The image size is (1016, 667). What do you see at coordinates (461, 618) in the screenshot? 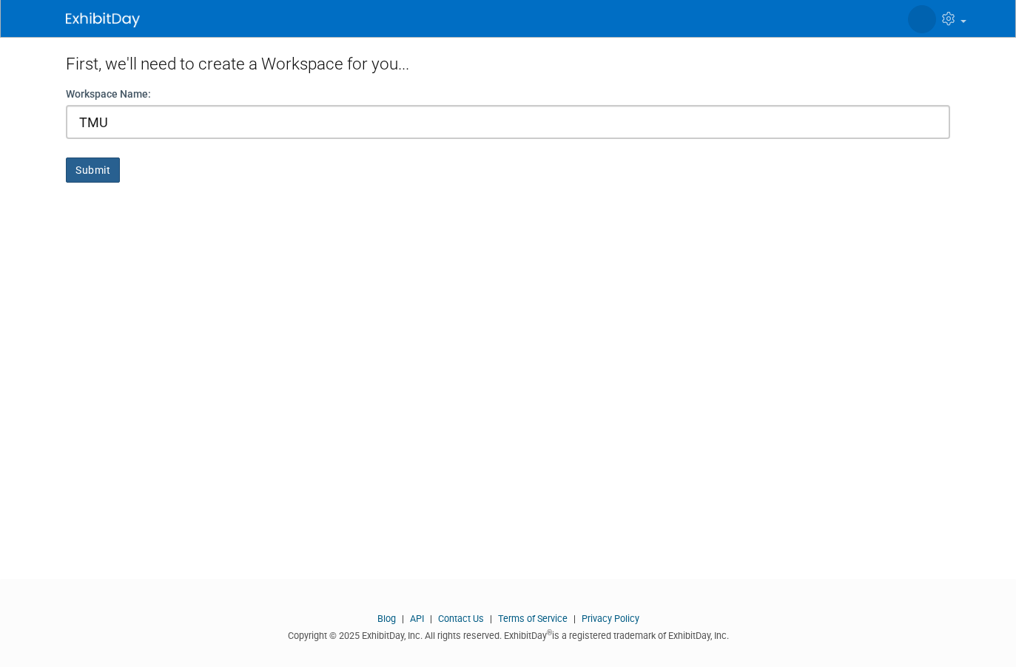
I see `a: Contact Us` at bounding box center [461, 618].